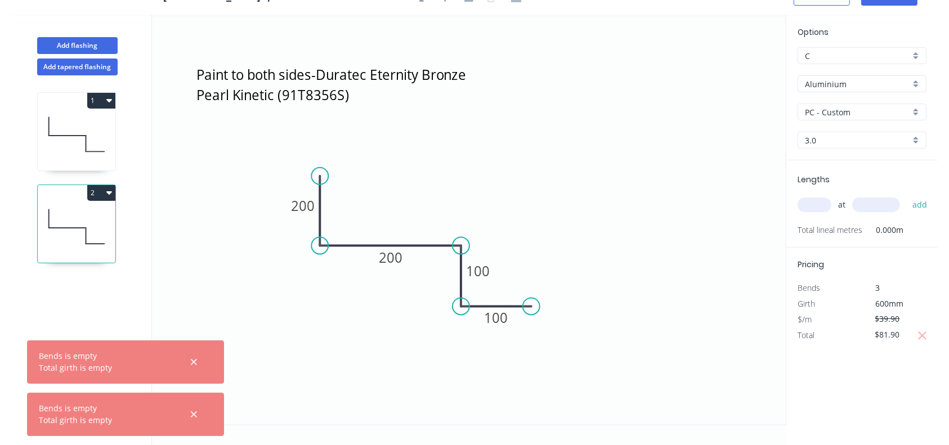  I want to click on span: 0.000m, so click(883, 230).